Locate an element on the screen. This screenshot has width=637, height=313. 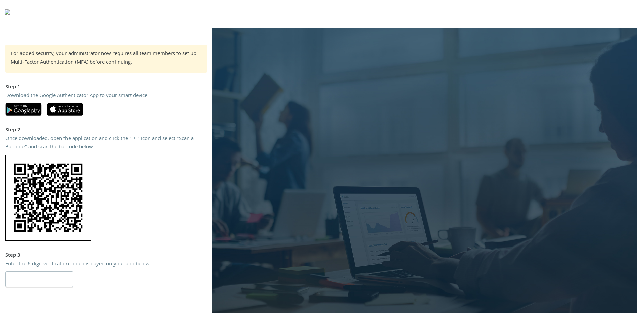
img: google-play.svg is located at coordinates (24, 109).